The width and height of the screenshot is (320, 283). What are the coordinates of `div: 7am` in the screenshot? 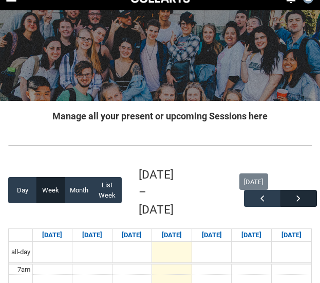 It's located at (24, 269).